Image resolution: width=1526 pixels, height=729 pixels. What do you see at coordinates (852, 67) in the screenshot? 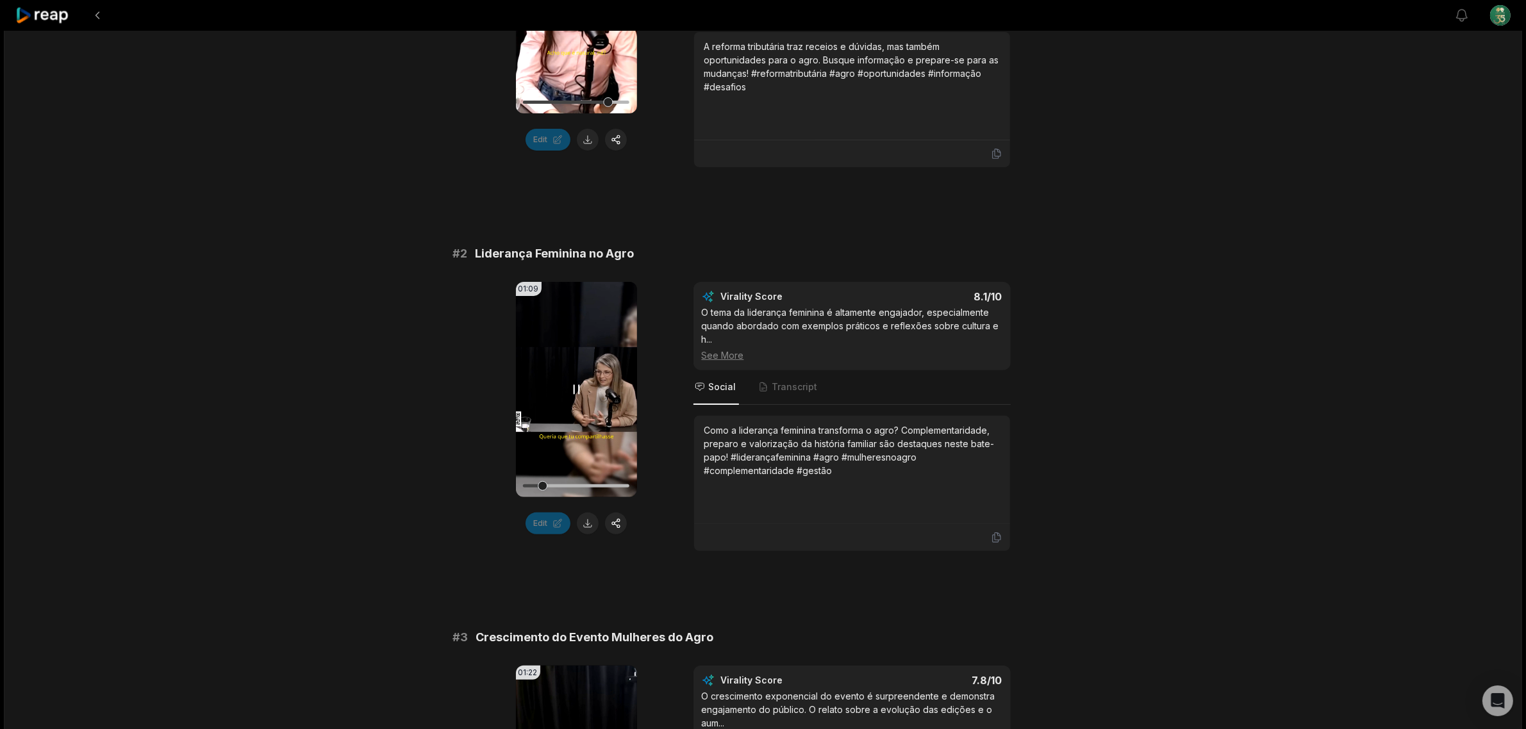
I see `div: A reforma tributária traz receios e dúvidas, mas também oportunidades para o agro. Busque informa...` at bounding box center [852, 67].